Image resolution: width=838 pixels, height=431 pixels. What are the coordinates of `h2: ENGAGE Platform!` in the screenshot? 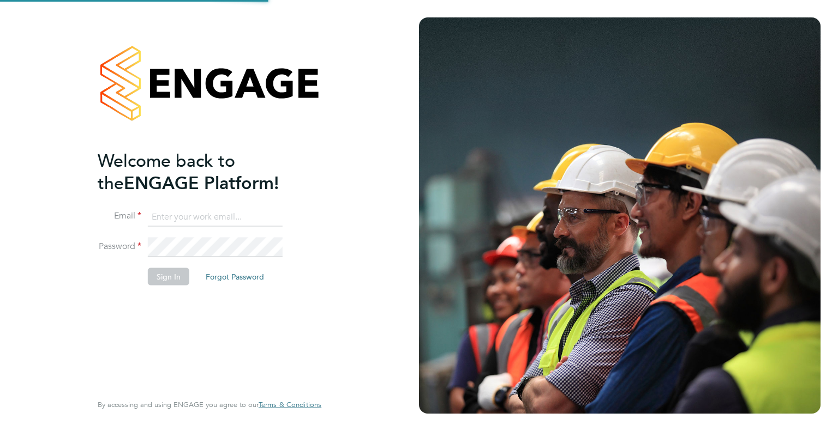 It's located at (204, 172).